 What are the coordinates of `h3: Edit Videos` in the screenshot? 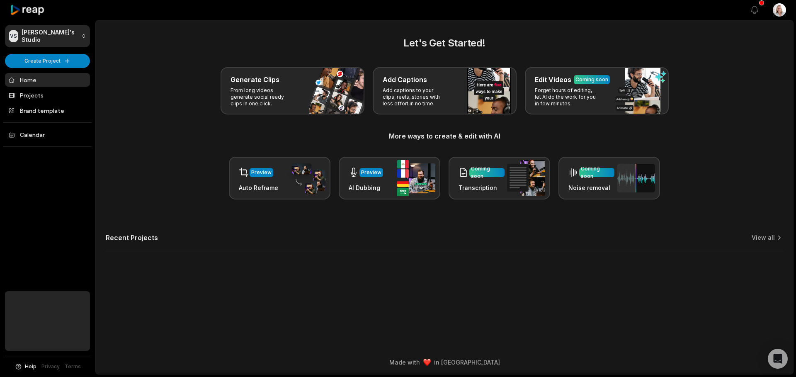 It's located at (553, 80).